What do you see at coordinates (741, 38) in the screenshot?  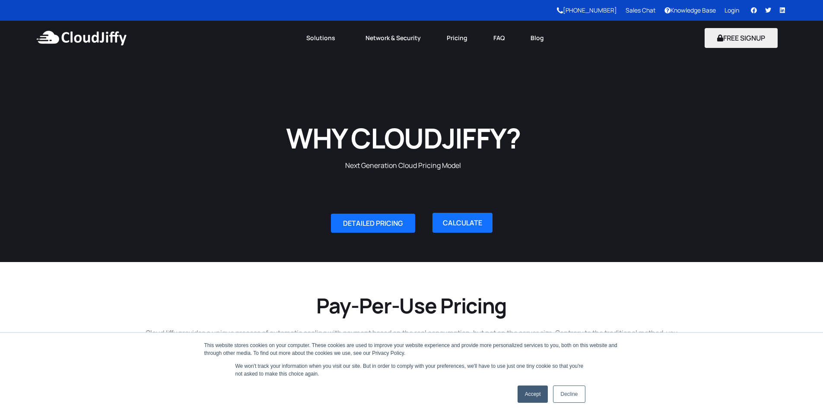 I see `a: FREE SIGNUP` at bounding box center [741, 38].